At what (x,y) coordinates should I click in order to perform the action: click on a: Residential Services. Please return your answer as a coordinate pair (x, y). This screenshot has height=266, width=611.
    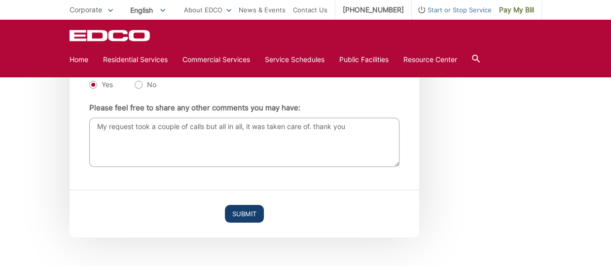
    Looking at the image, I should click on (135, 60).